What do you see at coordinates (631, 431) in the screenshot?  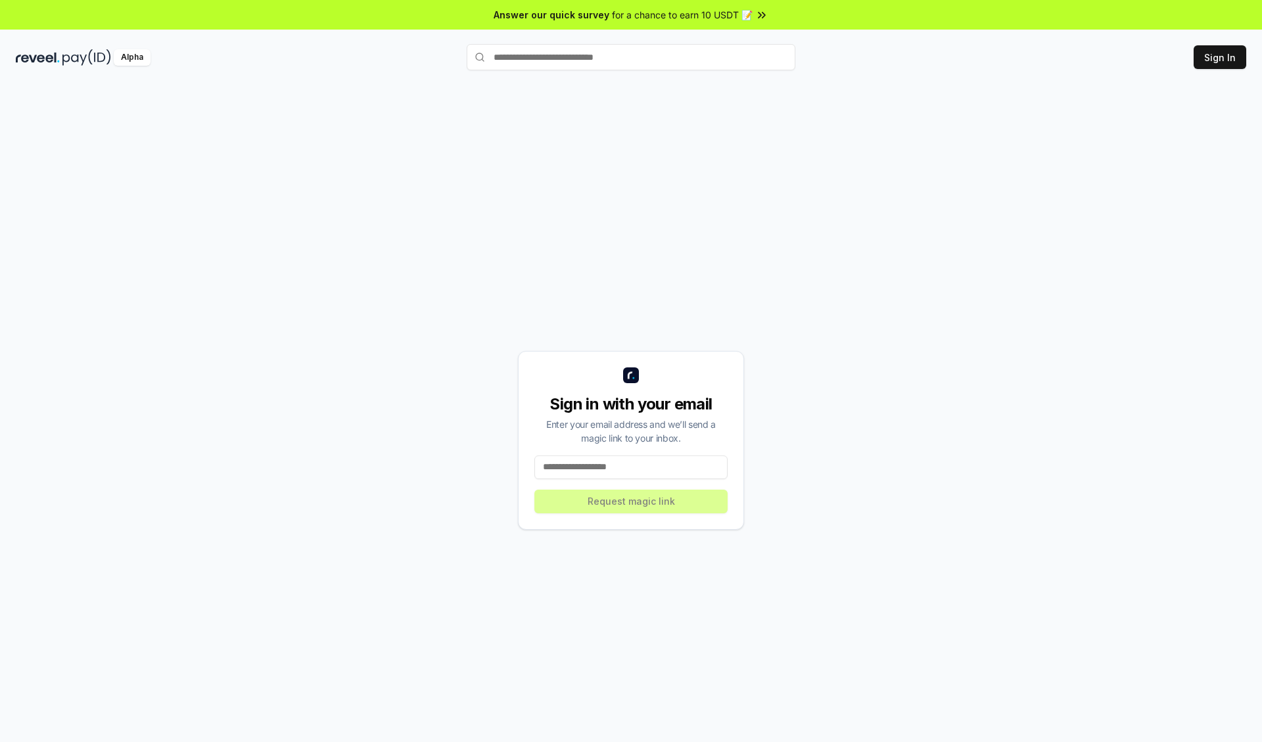 I see `div: Enter your email address and we’ll send a magic link to your inbox.` at bounding box center [631, 431].